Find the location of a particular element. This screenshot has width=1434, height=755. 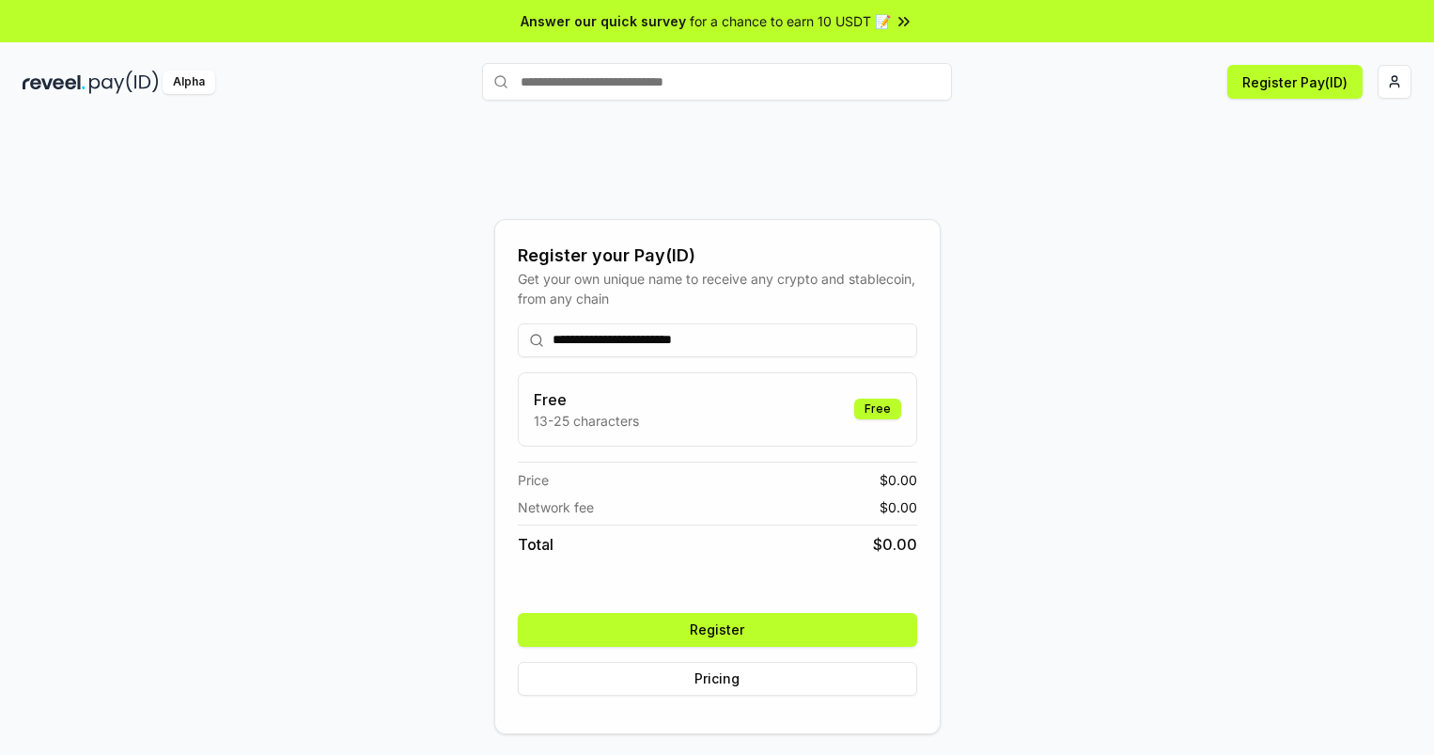

span: Total is located at coordinates (536, 544).